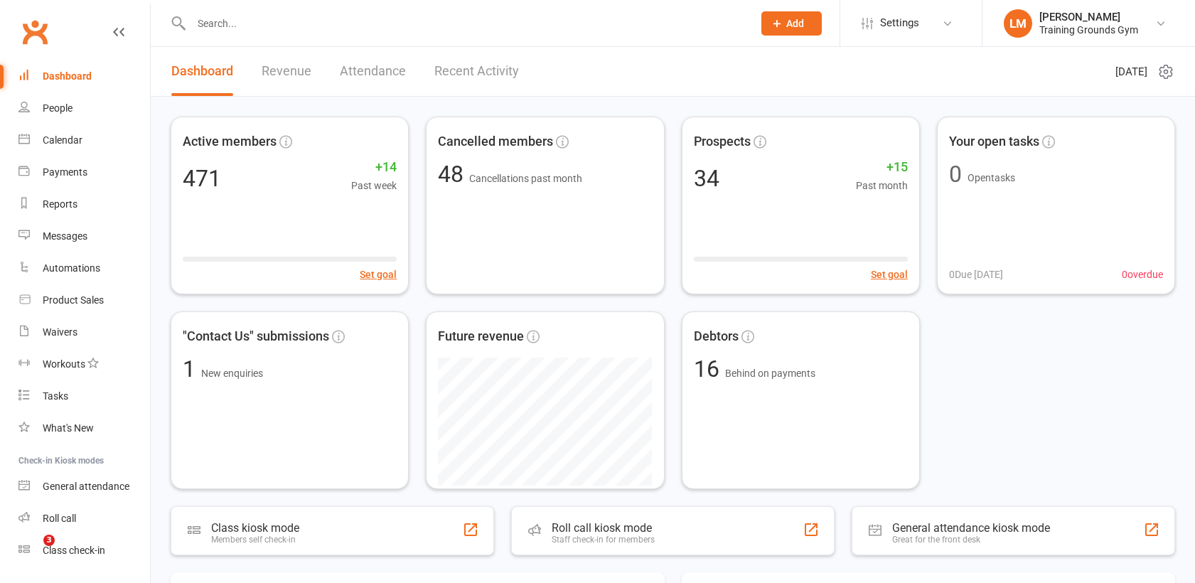 The width and height of the screenshot is (1195, 583). I want to click on span: Behind on payments, so click(770, 373).